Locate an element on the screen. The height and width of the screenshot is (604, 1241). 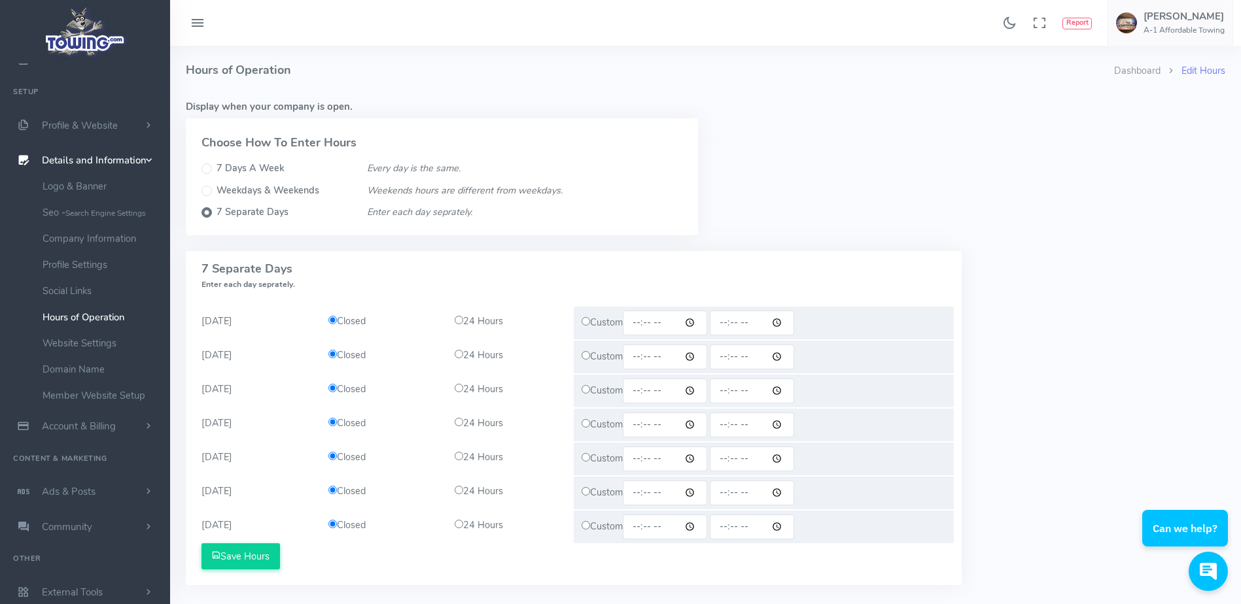
a: Website Settings is located at coordinates (101, 343).